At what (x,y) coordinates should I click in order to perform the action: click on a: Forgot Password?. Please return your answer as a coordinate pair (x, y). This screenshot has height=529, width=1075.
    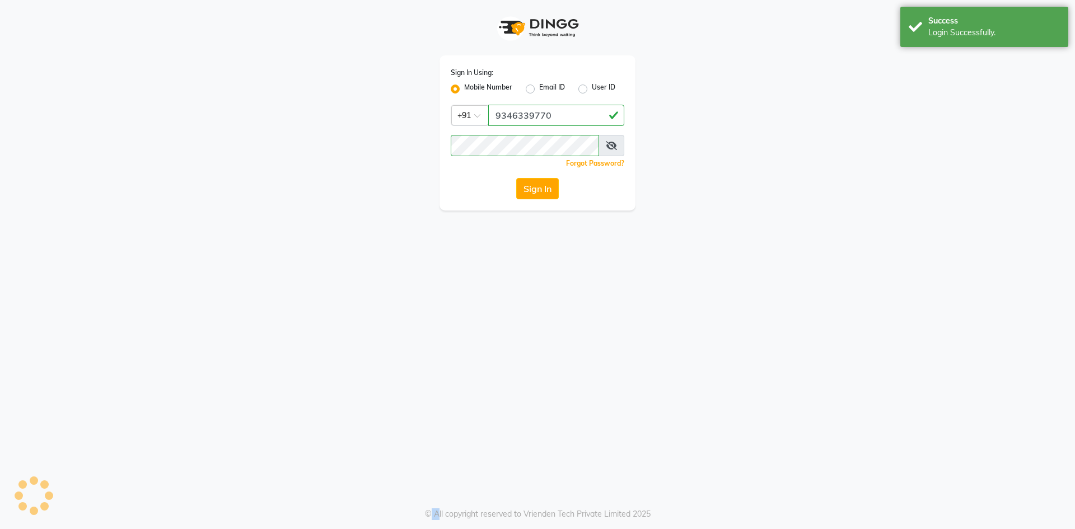
    Looking at the image, I should click on (595, 163).